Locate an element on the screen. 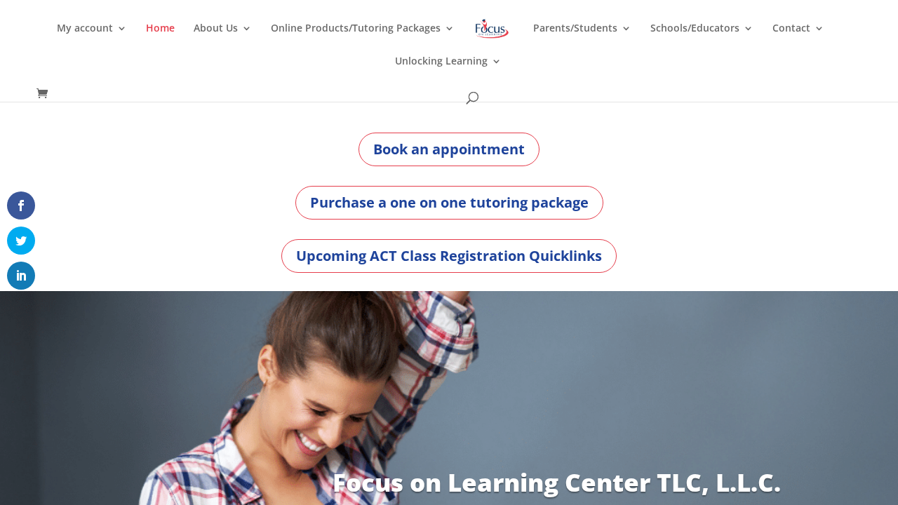 This screenshot has height=505, width=898. a: Purchase a one on one tutoring package is located at coordinates (449, 203).